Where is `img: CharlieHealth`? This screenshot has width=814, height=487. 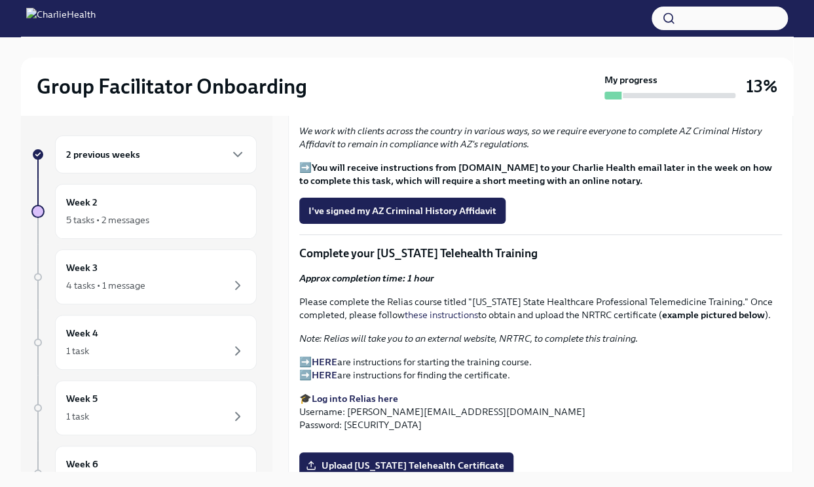 img: CharlieHealth is located at coordinates (61, 18).